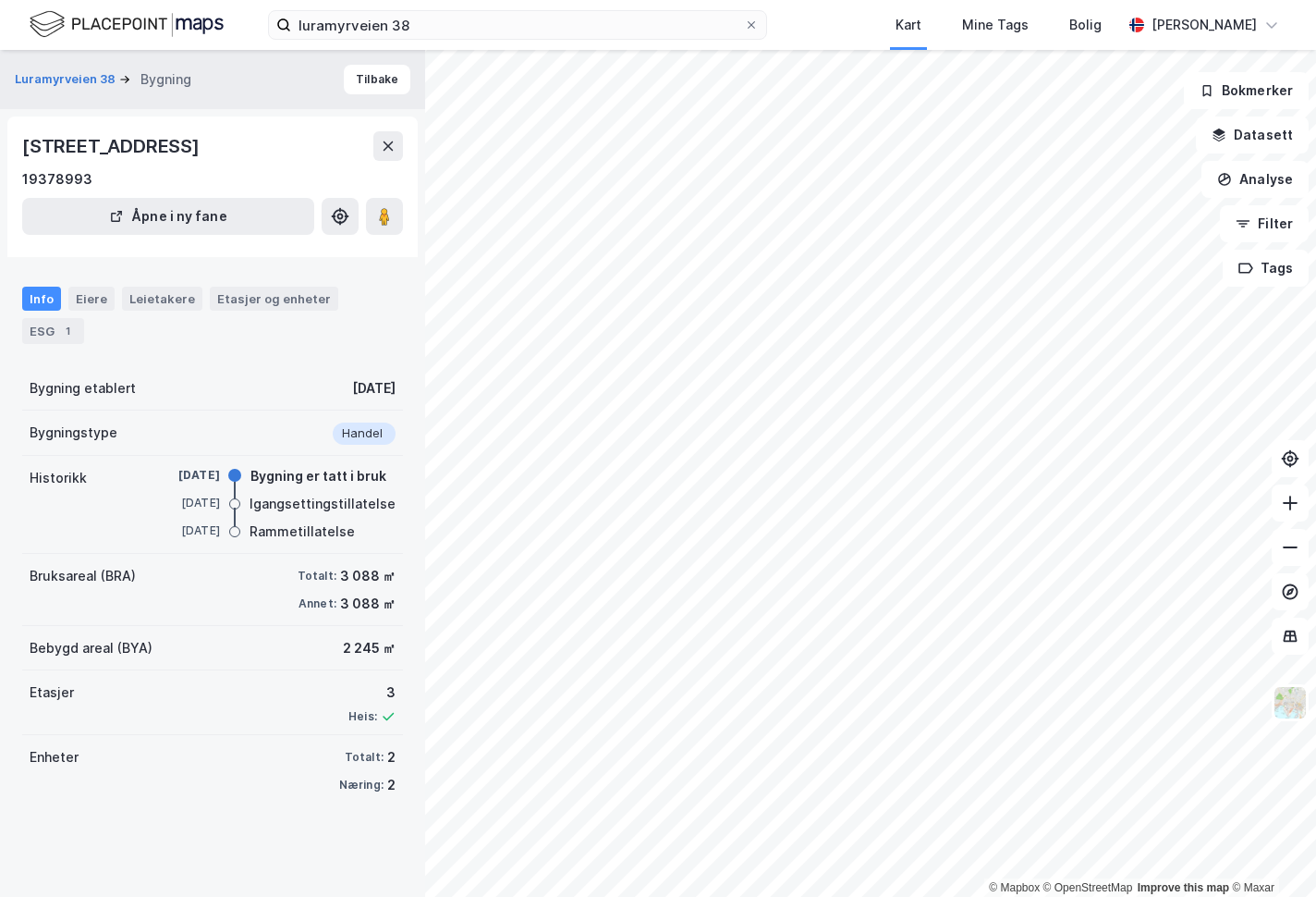 The height and width of the screenshot is (897, 1316). What do you see at coordinates (168, 216) in the screenshot?
I see `button: Åpne i ny fane` at bounding box center [168, 216].